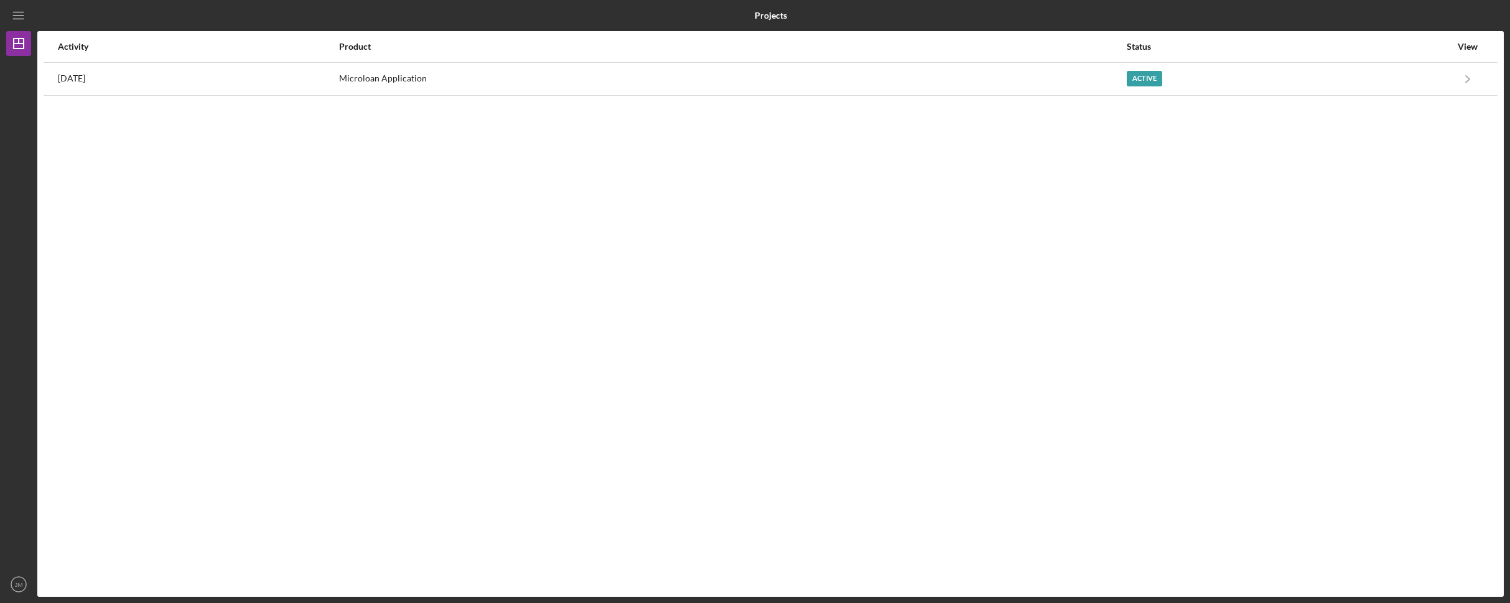  I want to click on div: Microloan Application, so click(732, 79).